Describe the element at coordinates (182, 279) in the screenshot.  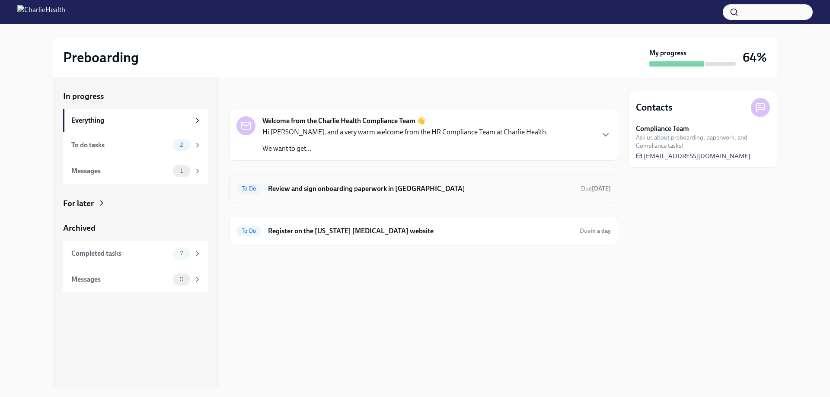
I see `span: 0` at that location.